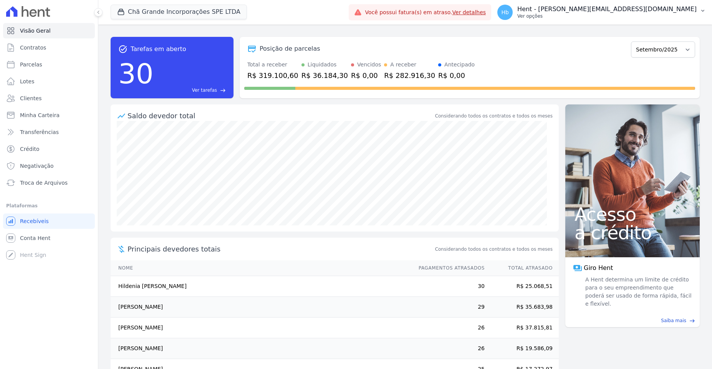  I want to click on a: Minha Carteira, so click(49, 115).